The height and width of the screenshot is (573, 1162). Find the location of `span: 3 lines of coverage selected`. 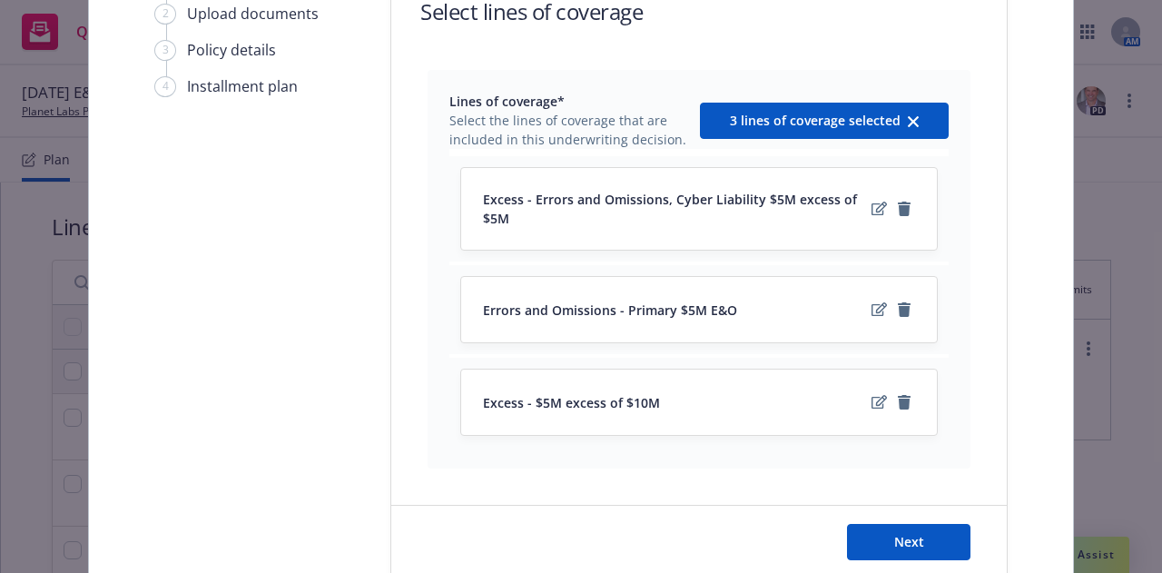

span: 3 lines of coverage selected is located at coordinates (815, 120).